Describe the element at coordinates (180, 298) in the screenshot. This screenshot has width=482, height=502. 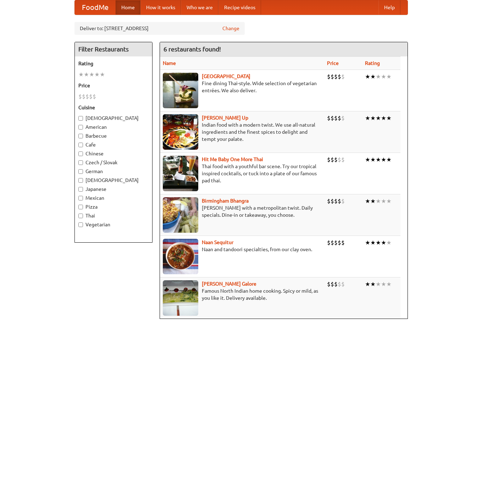
I see `img: currygalore.jpg` at that location.